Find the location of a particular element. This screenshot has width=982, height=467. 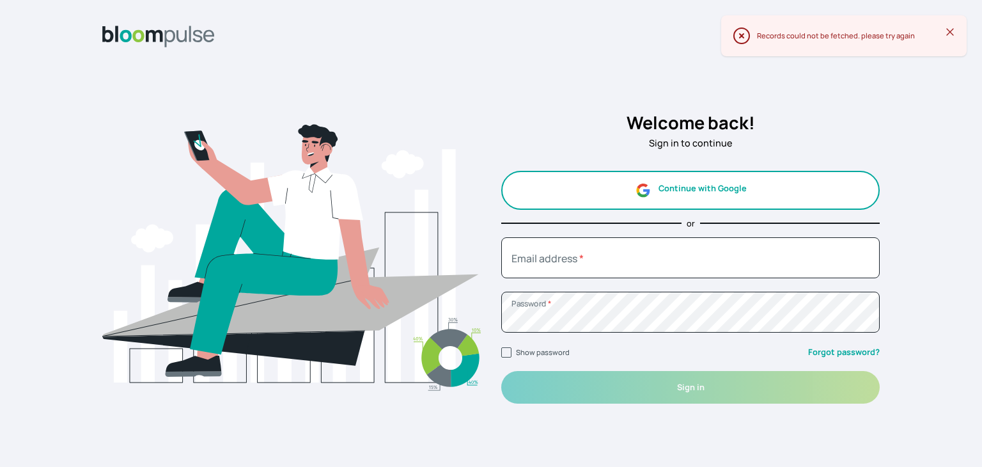

div: Records could not be fetched. please try again is located at coordinates (852, 36).